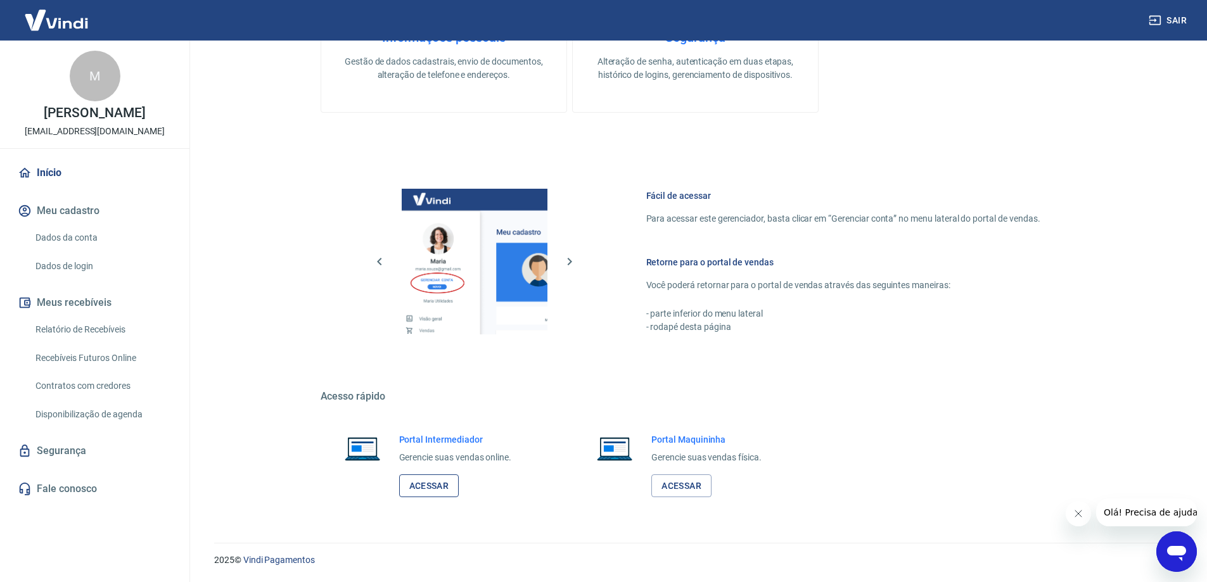 The width and height of the screenshot is (1207, 582). What do you see at coordinates (475, 262) in the screenshot?
I see `img: Imagem da dashboard mostrando o botão de gerenciar conta na sidebar no lado esquerdo` at bounding box center [475, 262].